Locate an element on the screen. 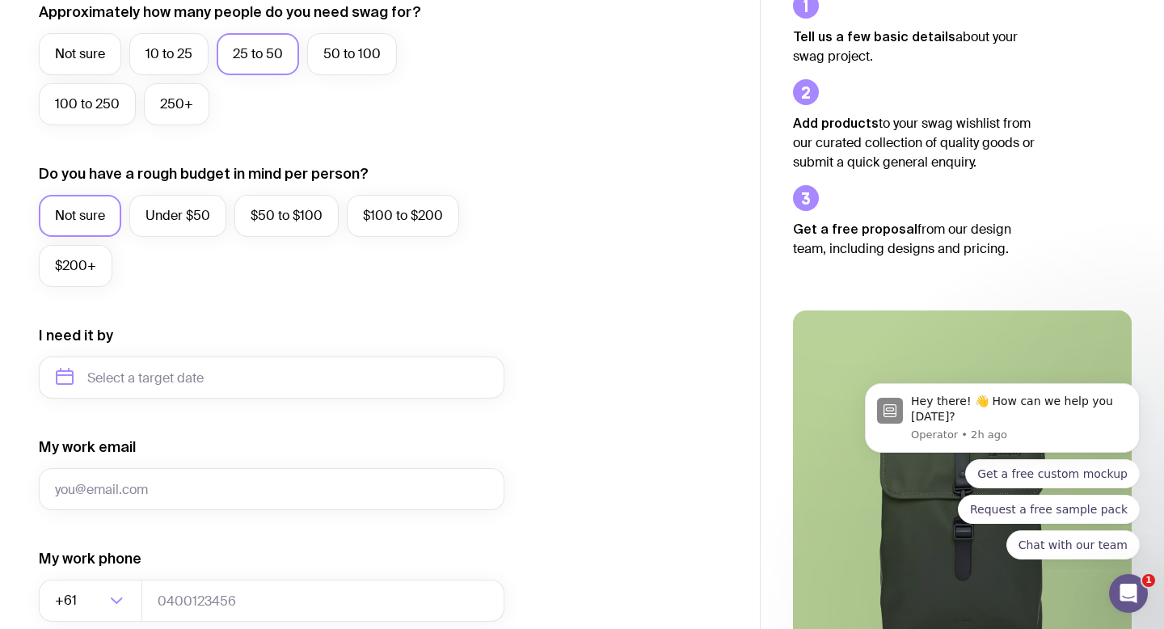 This screenshot has height=629, width=1164. label: 100 to 250 is located at coordinates (87, 104).